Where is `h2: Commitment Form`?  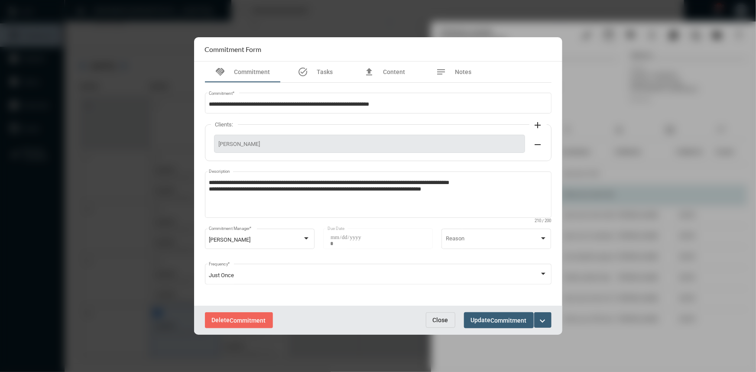
h2: Commitment Form is located at coordinates (233, 49).